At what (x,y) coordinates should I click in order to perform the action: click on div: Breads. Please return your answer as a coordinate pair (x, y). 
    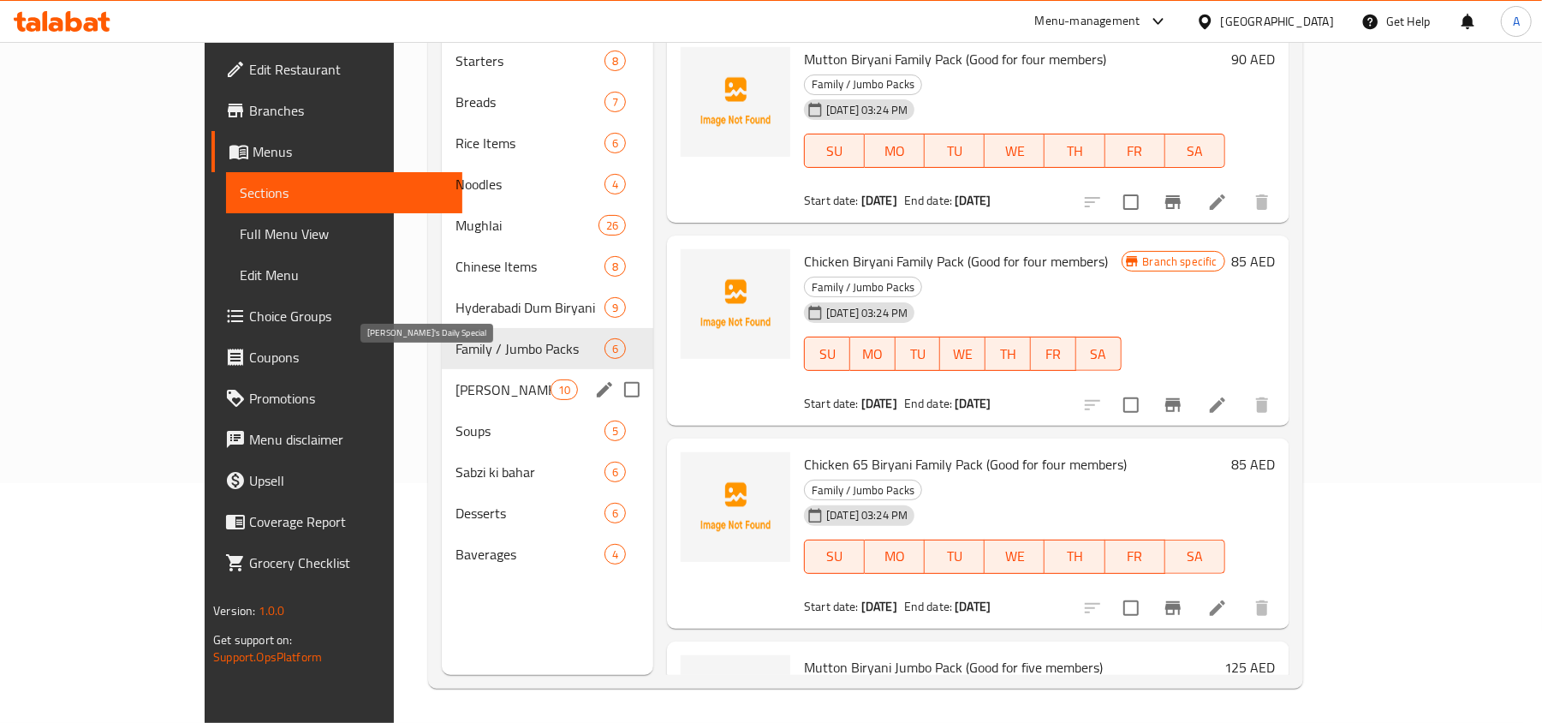
    Looking at the image, I should click on (530, 102).